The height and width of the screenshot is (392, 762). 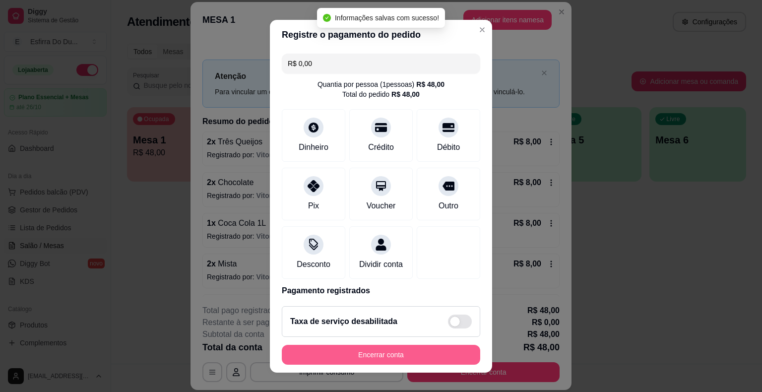 I want to click on input: Ex.: hambúrguer de cordeiro, so click(x=381, y=64).